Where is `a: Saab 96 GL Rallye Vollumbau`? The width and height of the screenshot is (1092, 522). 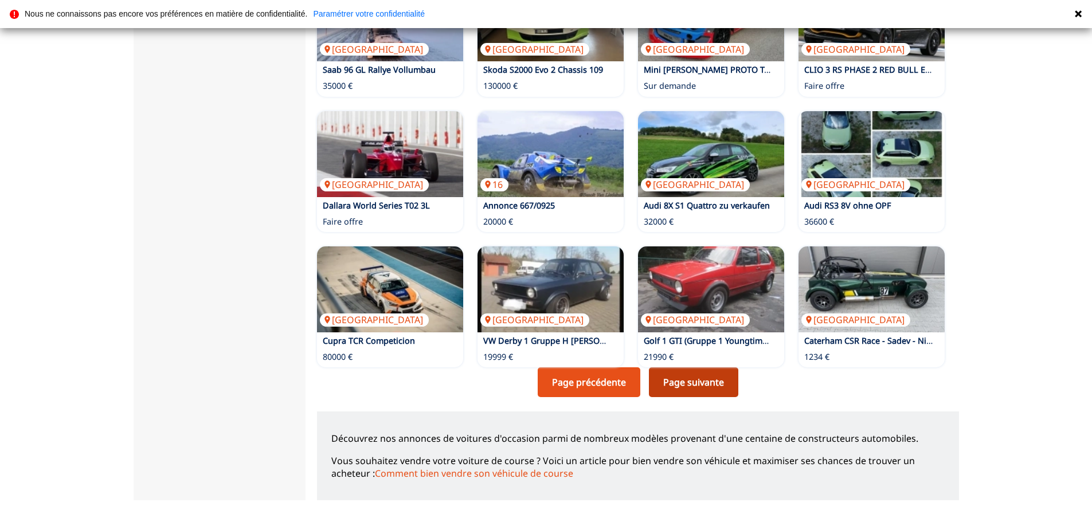
a: Saab 96 GL Rallye Vollumbau is located at coordinates (379, 69).